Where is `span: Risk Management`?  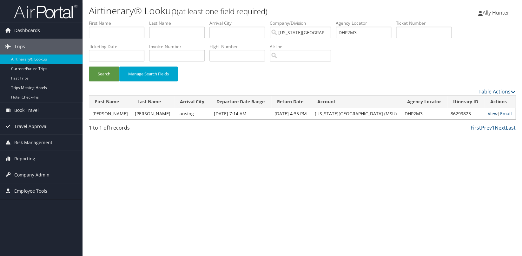
span: Risk Management is located at coordinates (33, 143).